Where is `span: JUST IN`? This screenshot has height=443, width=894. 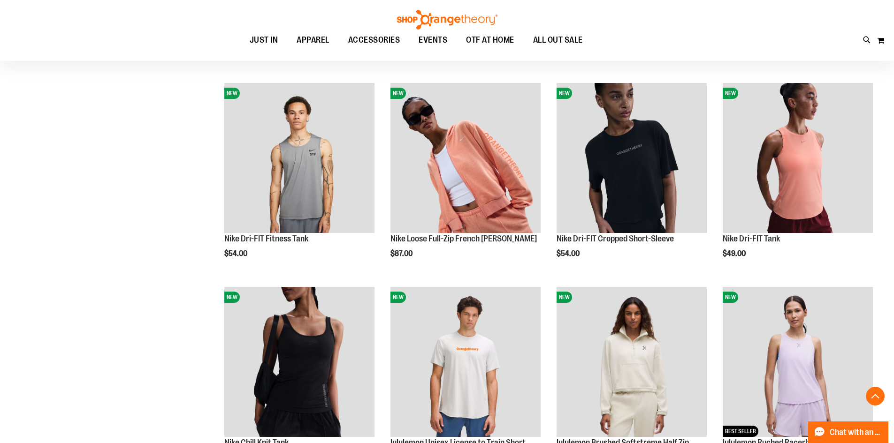 span: JUST IN is located at coordinates (264, 40).